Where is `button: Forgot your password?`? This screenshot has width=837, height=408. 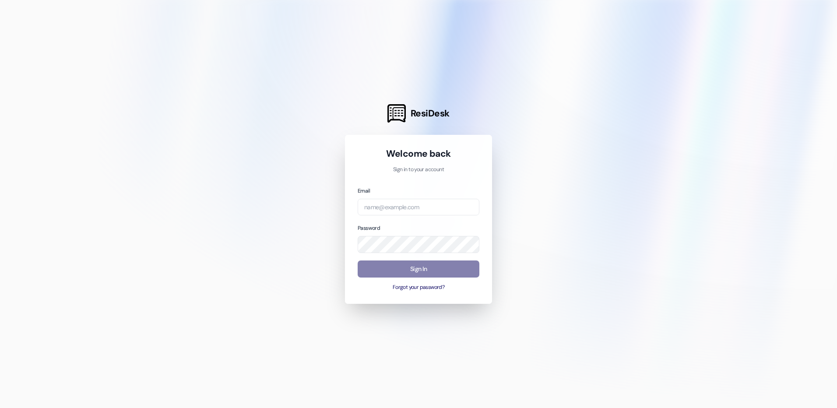
button: Forgot your password? is located at coordinates (418, 288).